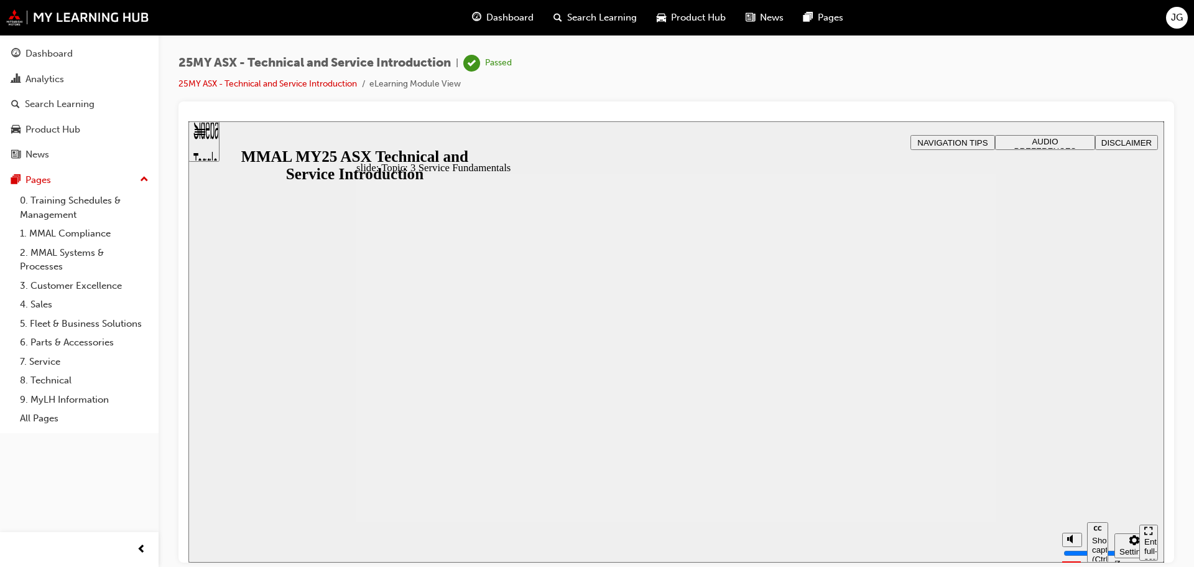 The image size is (1194, 567). Describe the element at coordinates (79, 104) in the screenshot. I see `a: Search Learning` at that location.